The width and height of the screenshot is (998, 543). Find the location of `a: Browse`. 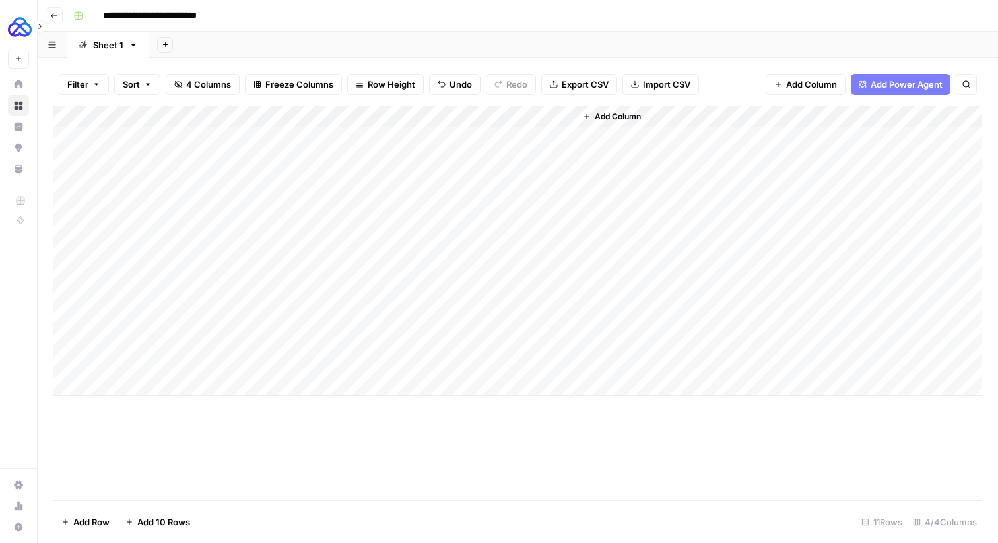

a: Browse is located at coordinates (18, 106).